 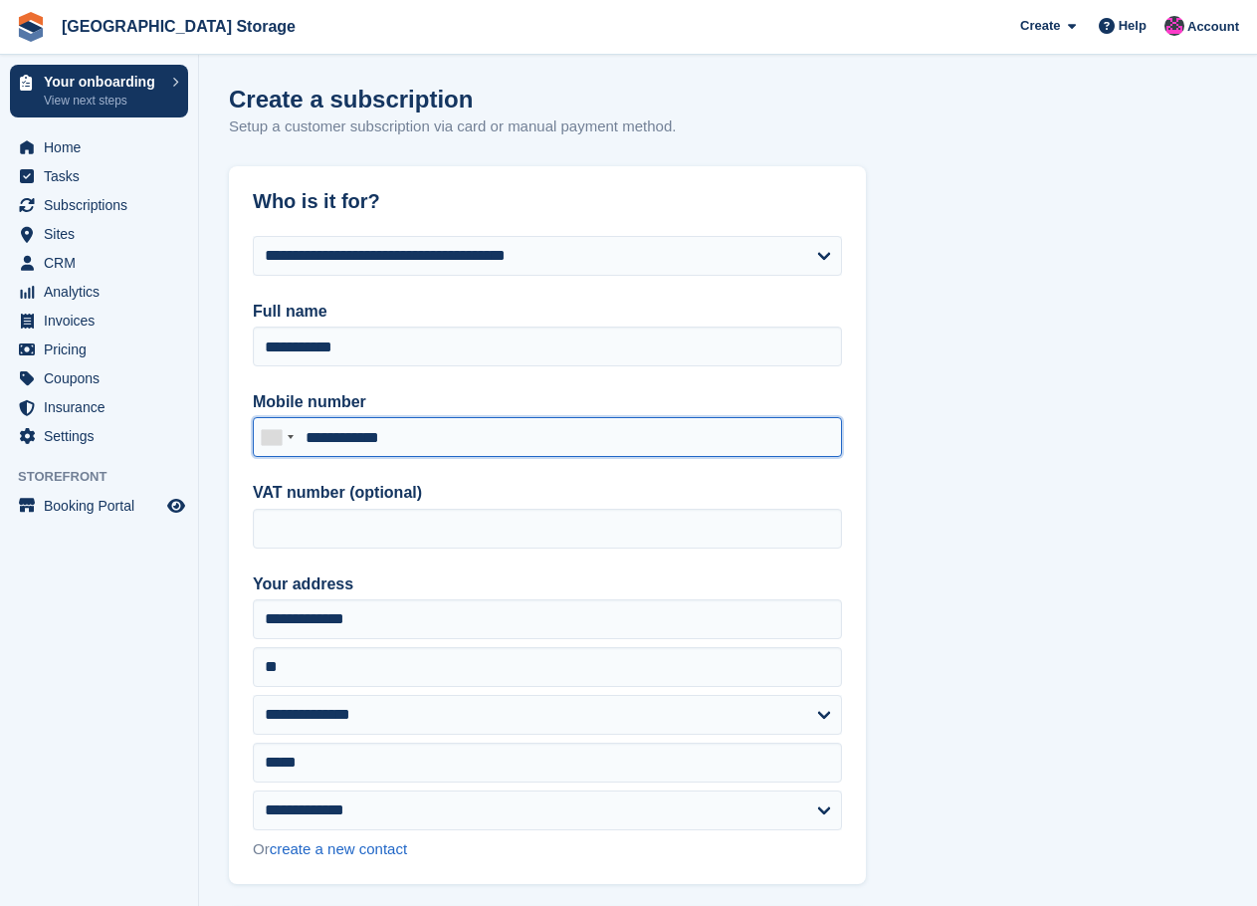 I want to click on span: Booking Portal, so click(x=104, y=506).